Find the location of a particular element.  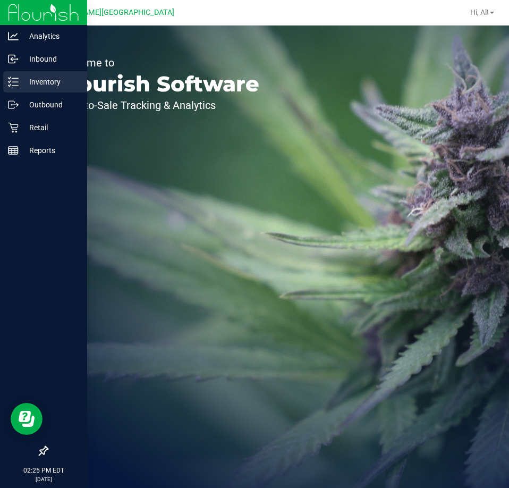

p: Welcome to is located at coordinates (158, 63).